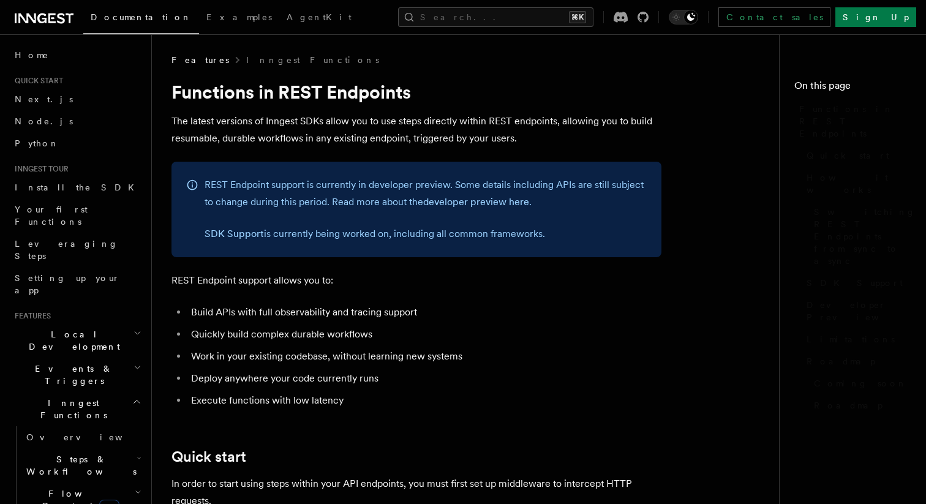 Image resolution: width=926 pixels, height=504 pixels. Describe the element at coordinates (89, 437) in the screenshot. I see `span: Overview` at that location.